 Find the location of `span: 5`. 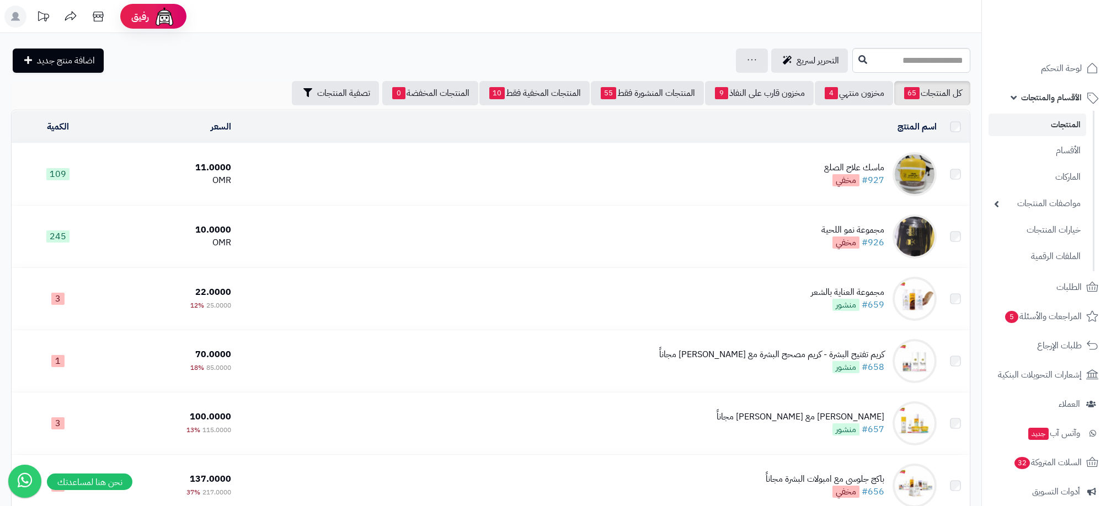

span: 5 is located at coordinates (1012, 317).